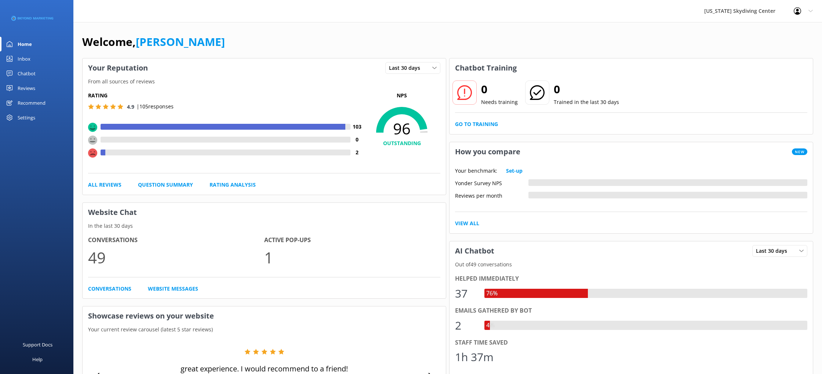 The image size is (822, 374). What do you see at coordinates (352, 257) in the screenshot?
I see `p: 1` at bounding box center [352, 257].